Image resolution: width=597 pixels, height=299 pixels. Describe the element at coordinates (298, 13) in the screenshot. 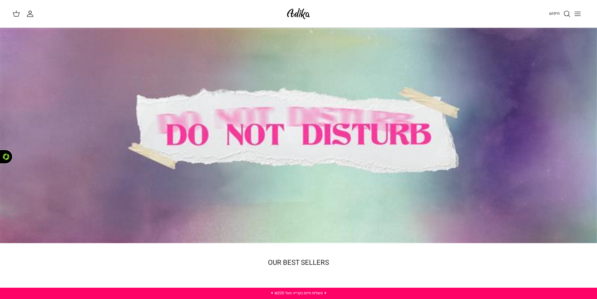

I see `img: Adika IL` at that location.